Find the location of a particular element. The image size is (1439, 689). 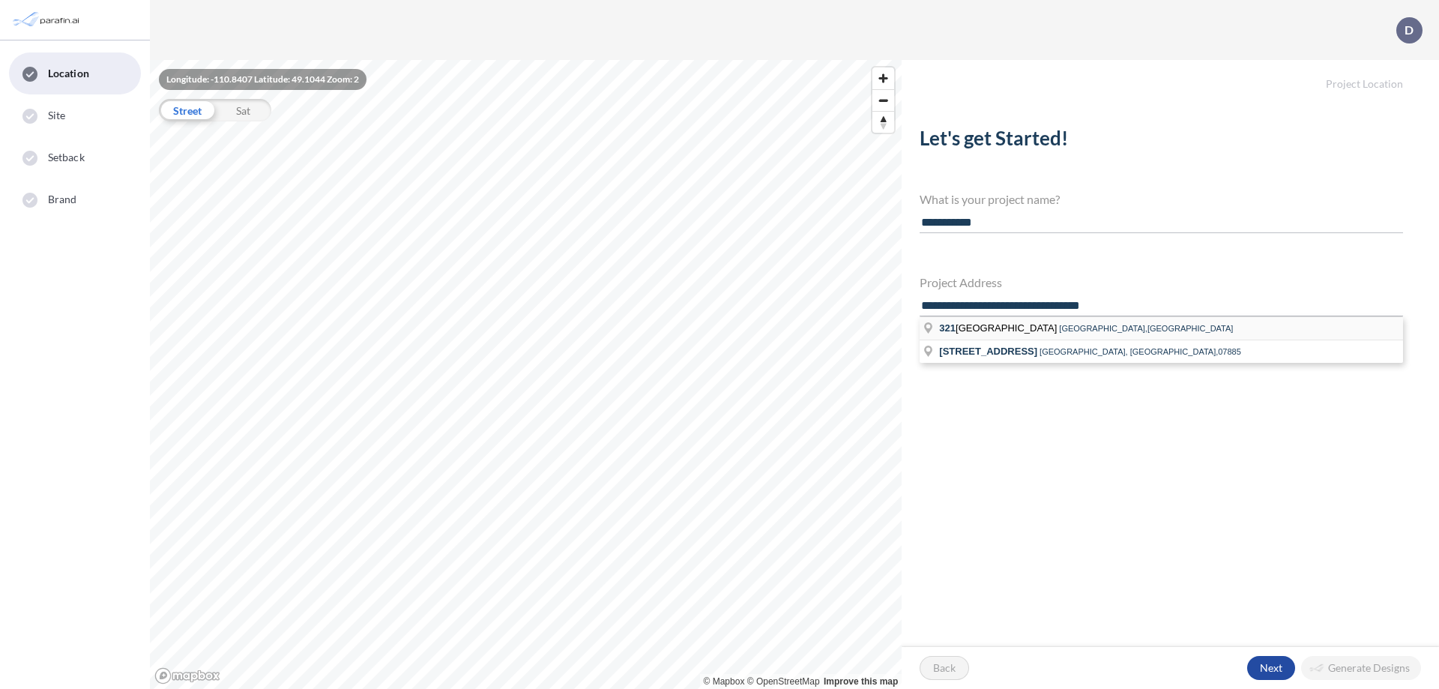

span: Location is located at coordinates (68, 73).